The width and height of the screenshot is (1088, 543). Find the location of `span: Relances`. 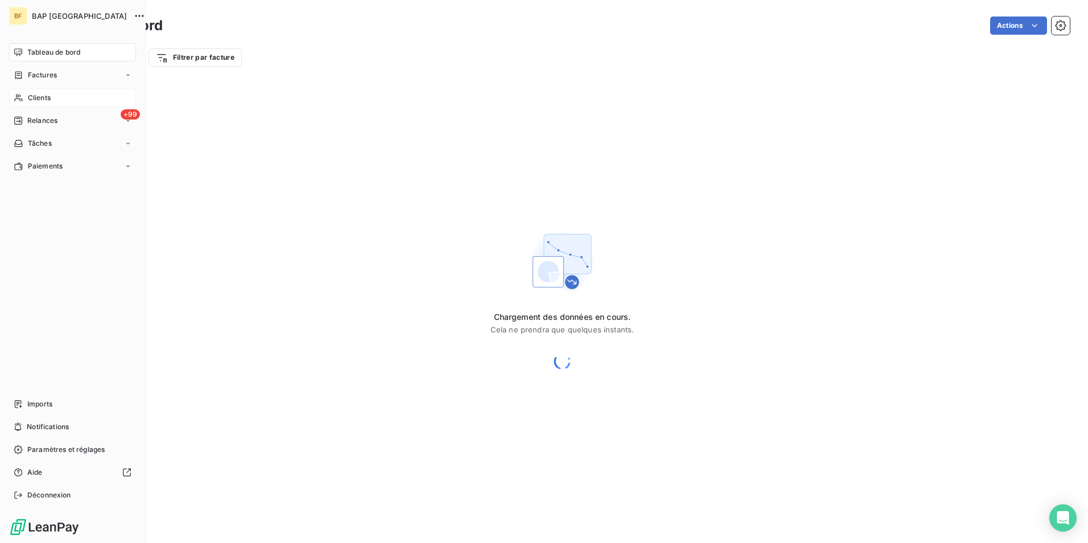

span: Relances is located at coordinates (42, 121).